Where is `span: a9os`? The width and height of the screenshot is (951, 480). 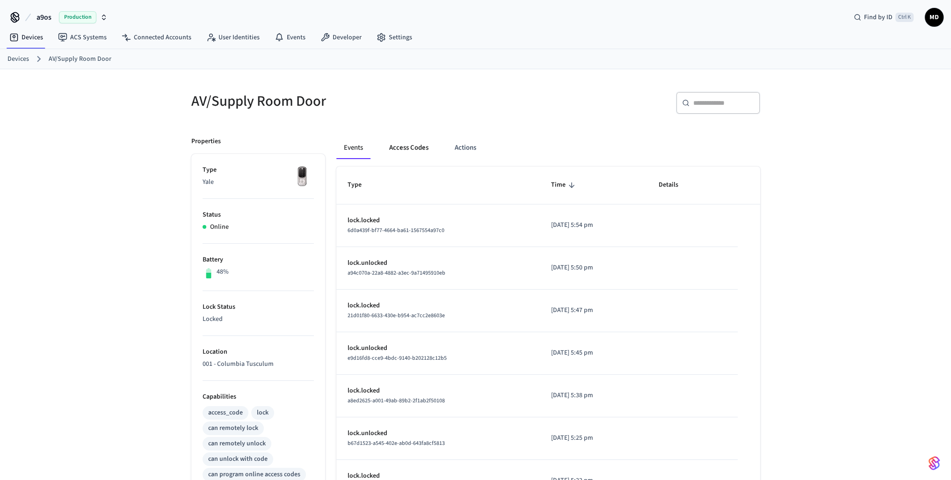
span: a9os is located at coordinates (44, 17).